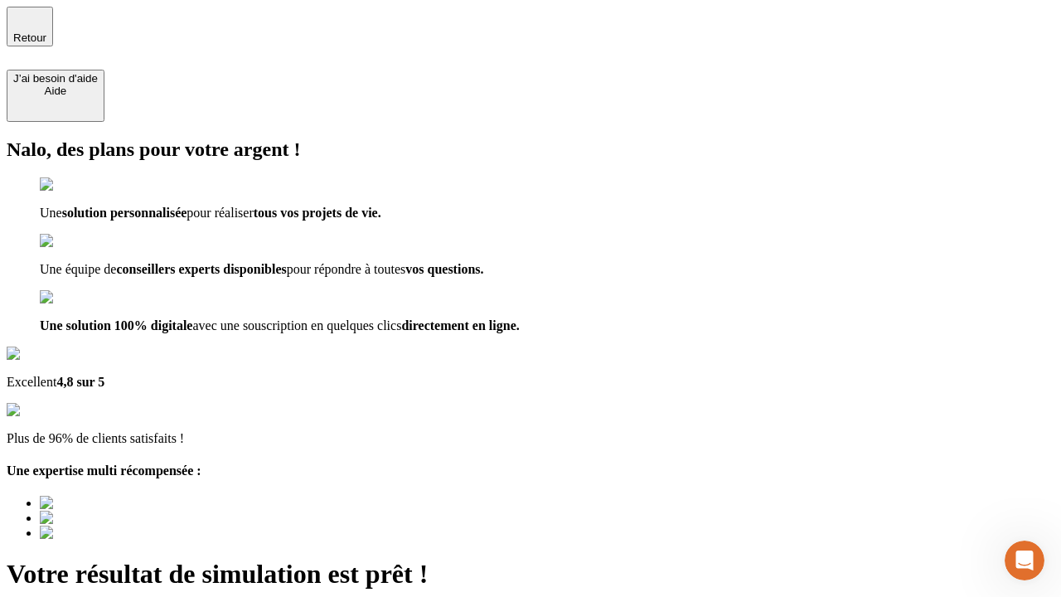  I want to click on p: Plus de 96% de clients satisfaits !, so click(531, 439).